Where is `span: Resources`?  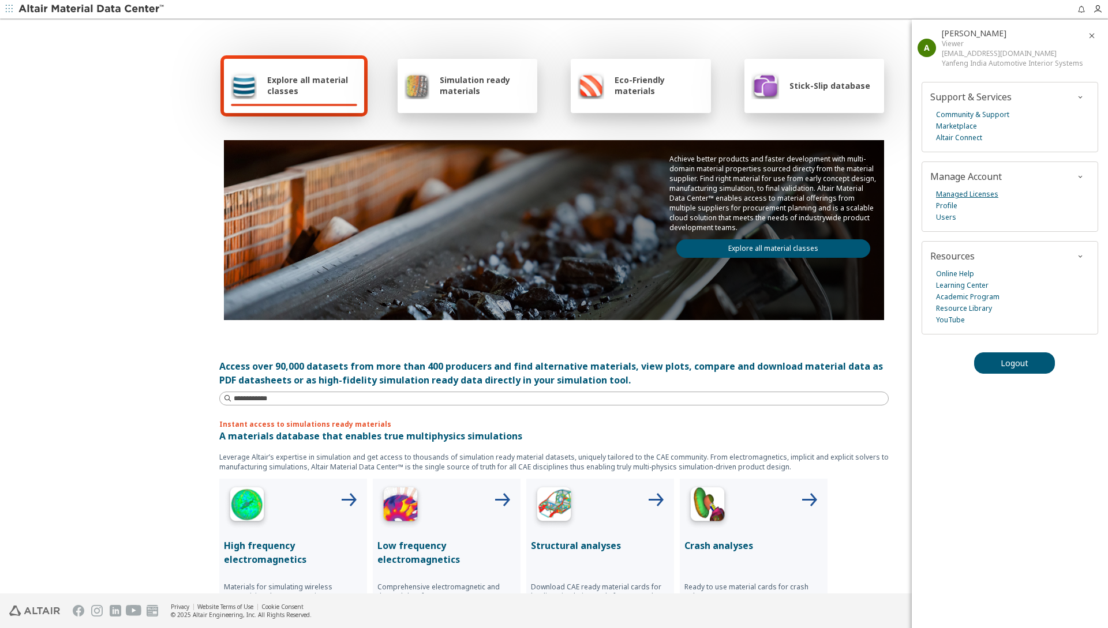
span: Resources is located at coordinates (952, 256).